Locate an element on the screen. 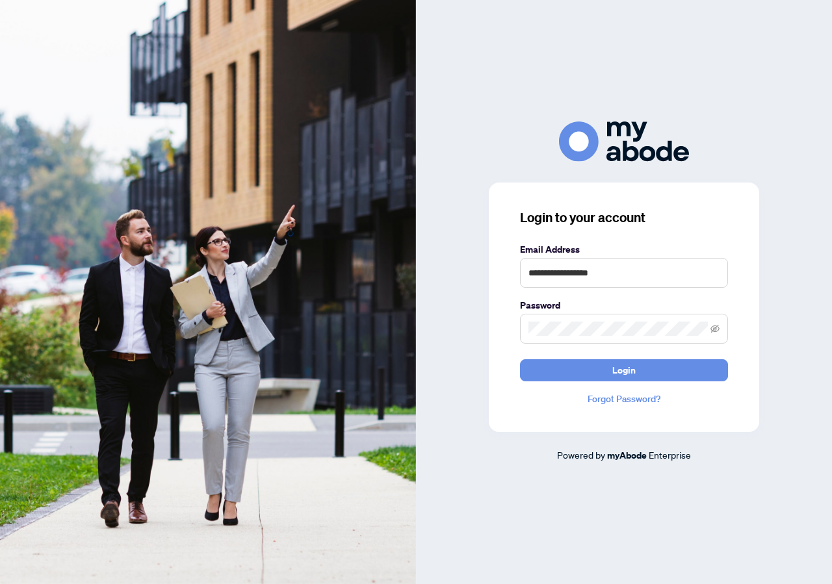 The image size is (832, 584). button: Login is located at coordinates (624, 370).